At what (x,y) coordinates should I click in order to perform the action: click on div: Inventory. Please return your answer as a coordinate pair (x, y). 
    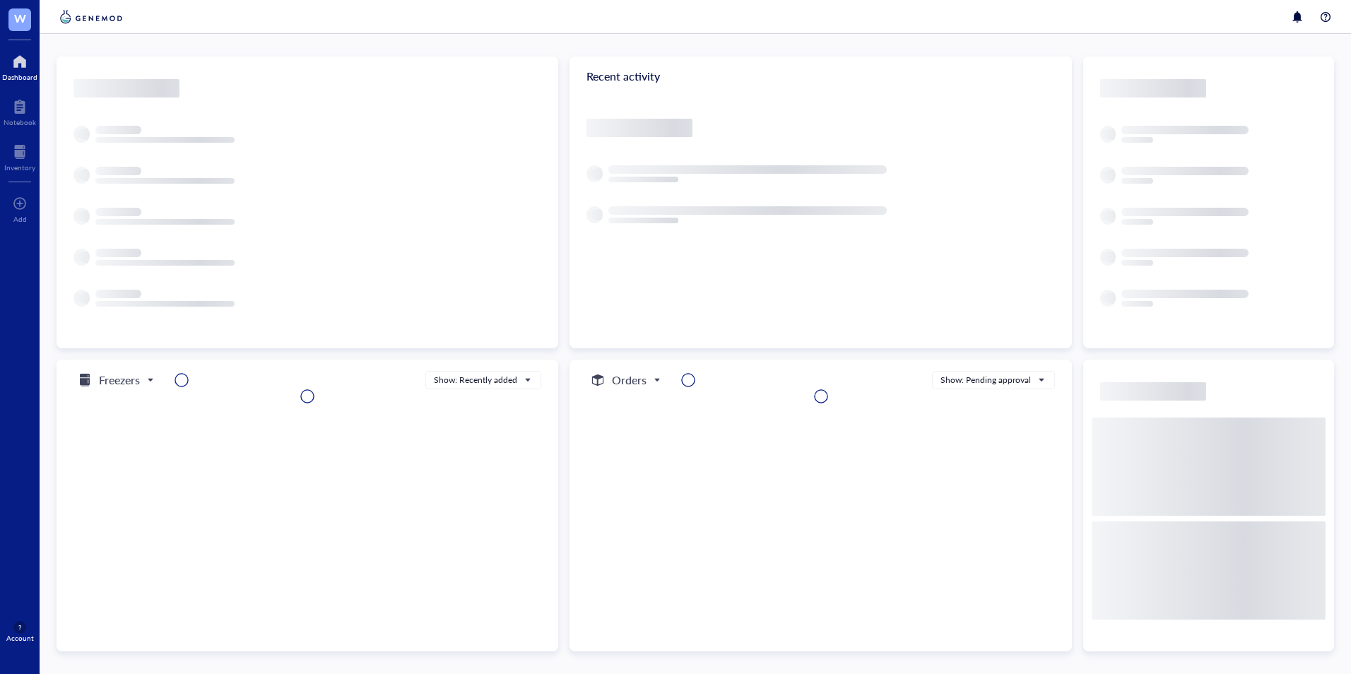
    Looking at the image, I should click on (20, 167).